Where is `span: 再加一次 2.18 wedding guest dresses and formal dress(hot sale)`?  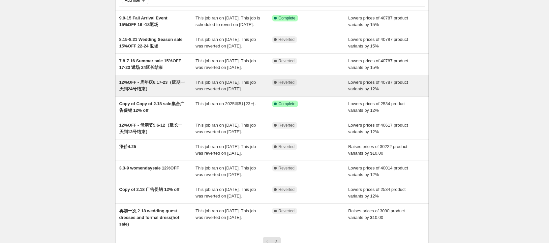 span: 再加一次 2.18 wedding guest dresses and formal dress(hot sale) is located at coordinates (149, 217).